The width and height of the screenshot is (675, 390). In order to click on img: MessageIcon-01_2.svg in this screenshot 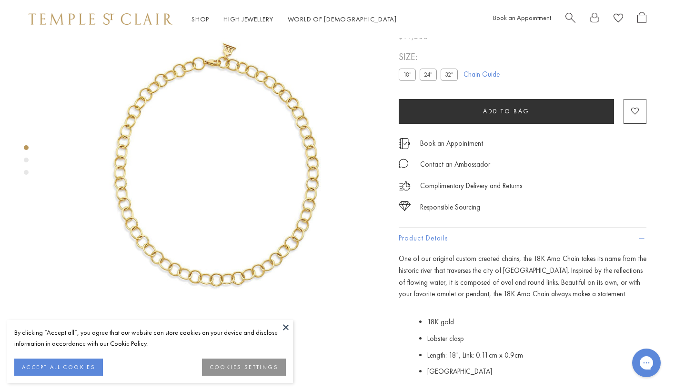, I will do `click(404, 164)`.